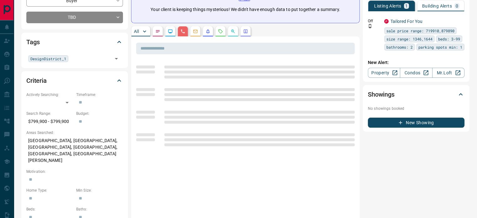  I want to click on span: size range: 1346,1644, so click(410, 39).